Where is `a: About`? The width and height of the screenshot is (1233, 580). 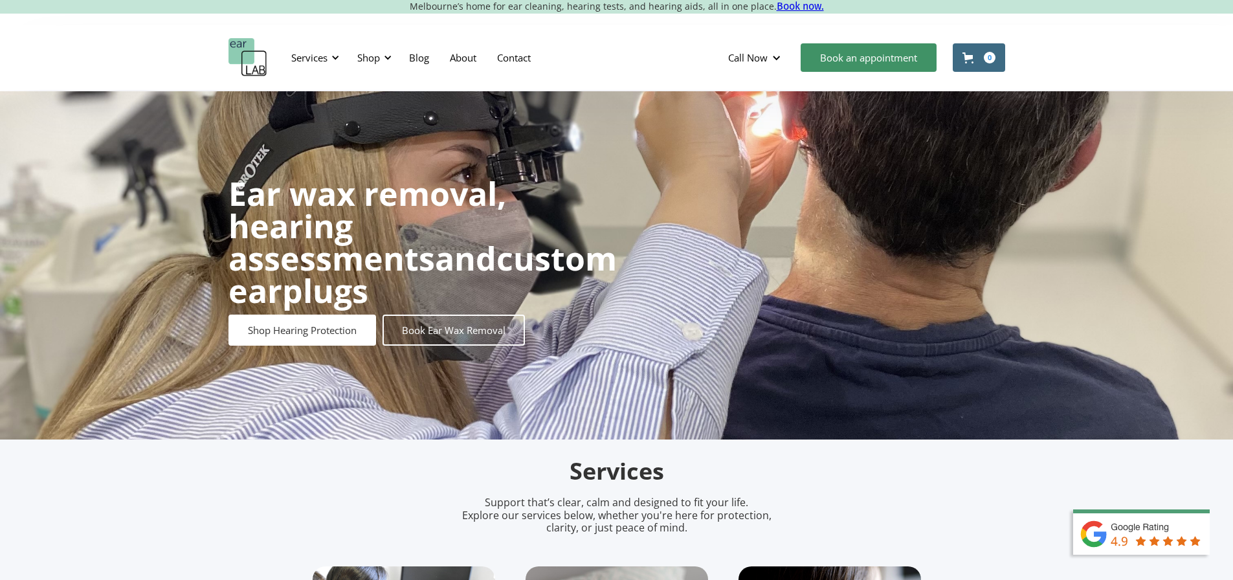
a: About is located at coordinates (463, 58).